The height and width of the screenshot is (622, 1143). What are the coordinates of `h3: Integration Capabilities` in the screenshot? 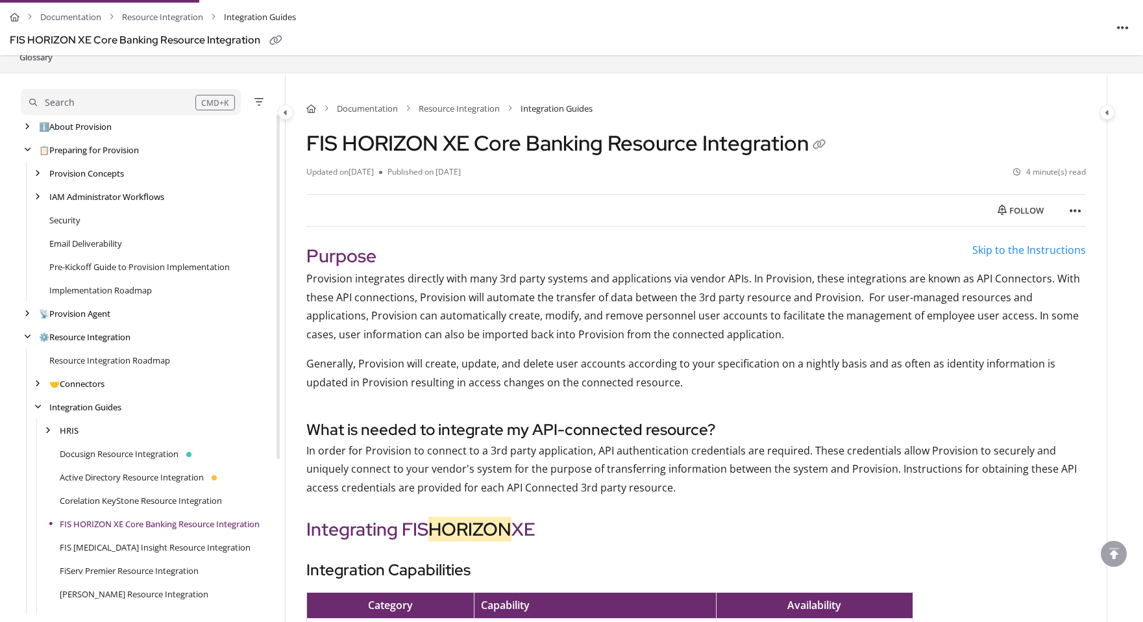 It's located at (696, 570).